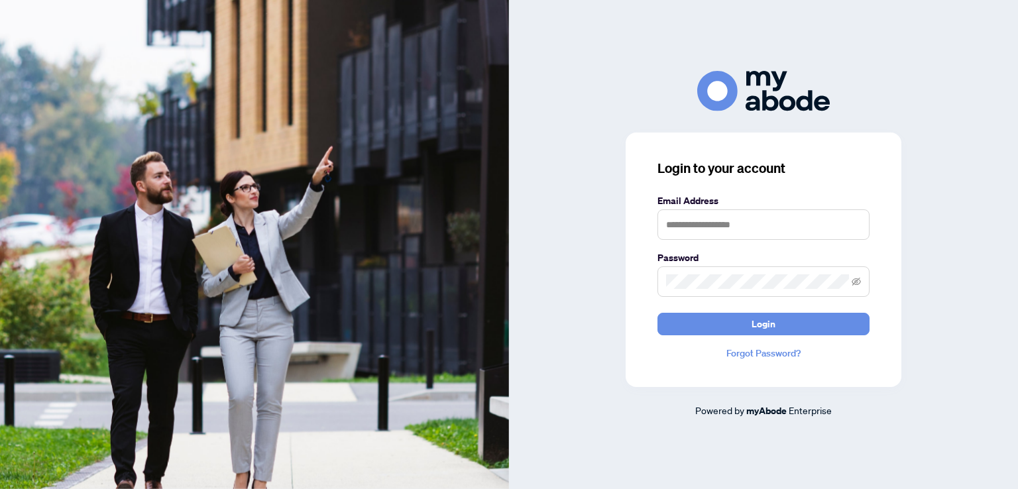  I want to click on button: Login, so click(764, 324).